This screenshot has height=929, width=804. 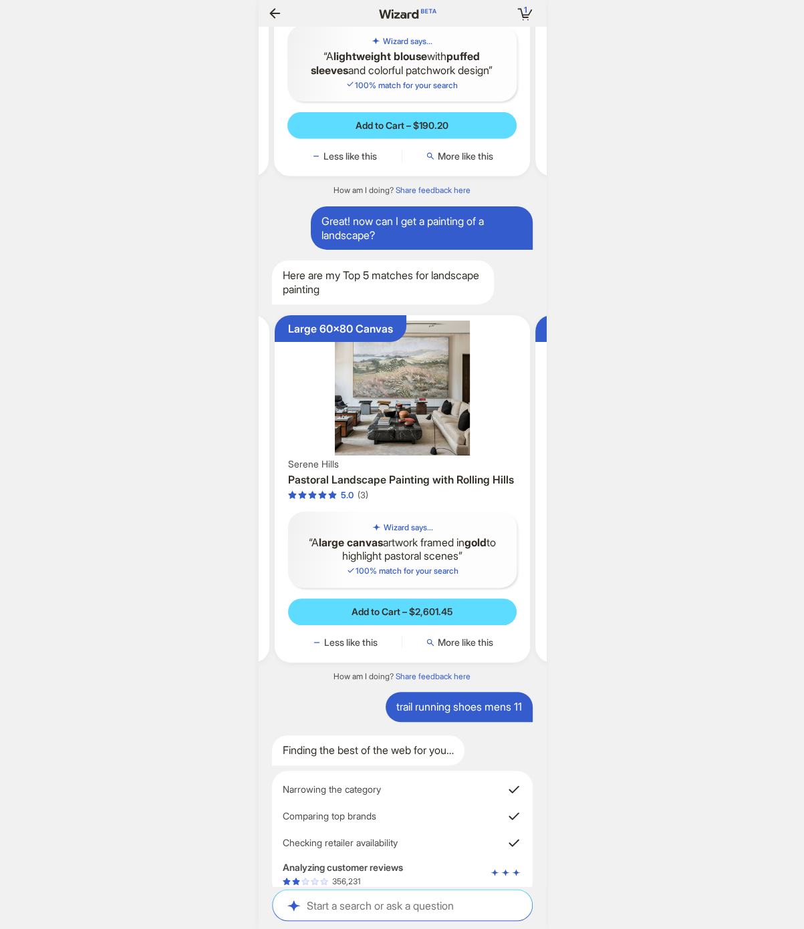 What do you see at coordinates (340, 329) in the screenshot?
I see `div: Large 60x80 Canvas` at bounding box center [340, 329].